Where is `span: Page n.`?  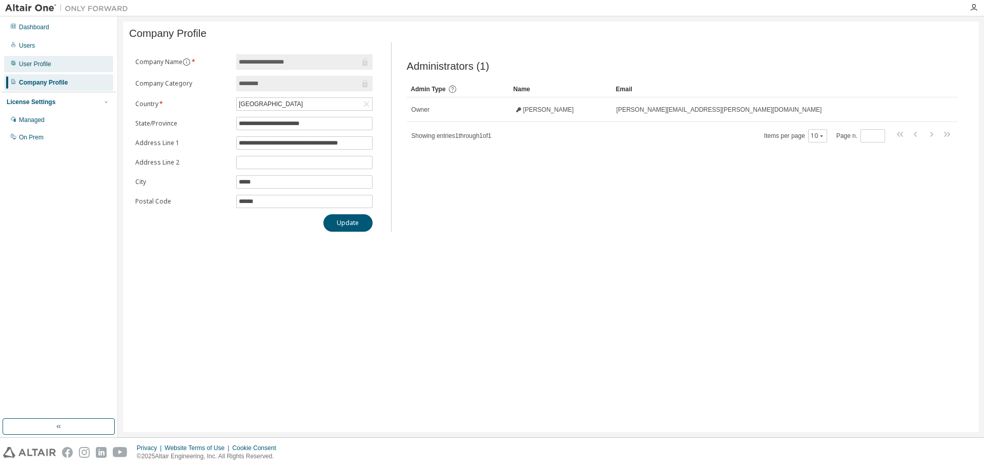
span: Page n. is located at coordinates (861, 136).